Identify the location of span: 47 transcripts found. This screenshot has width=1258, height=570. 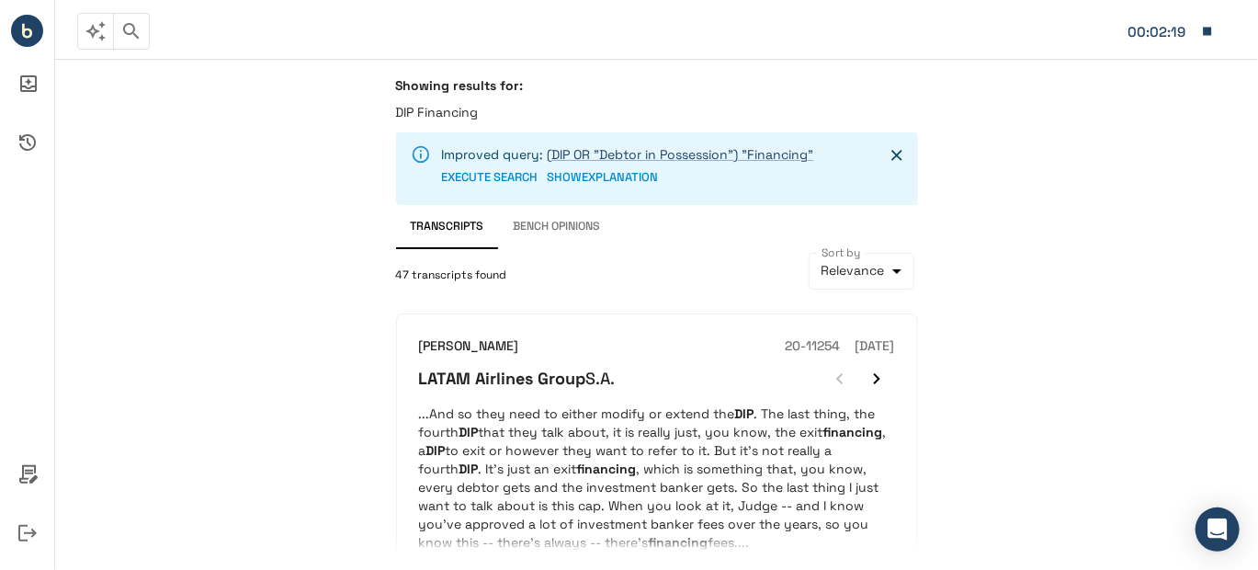
(451, 276).